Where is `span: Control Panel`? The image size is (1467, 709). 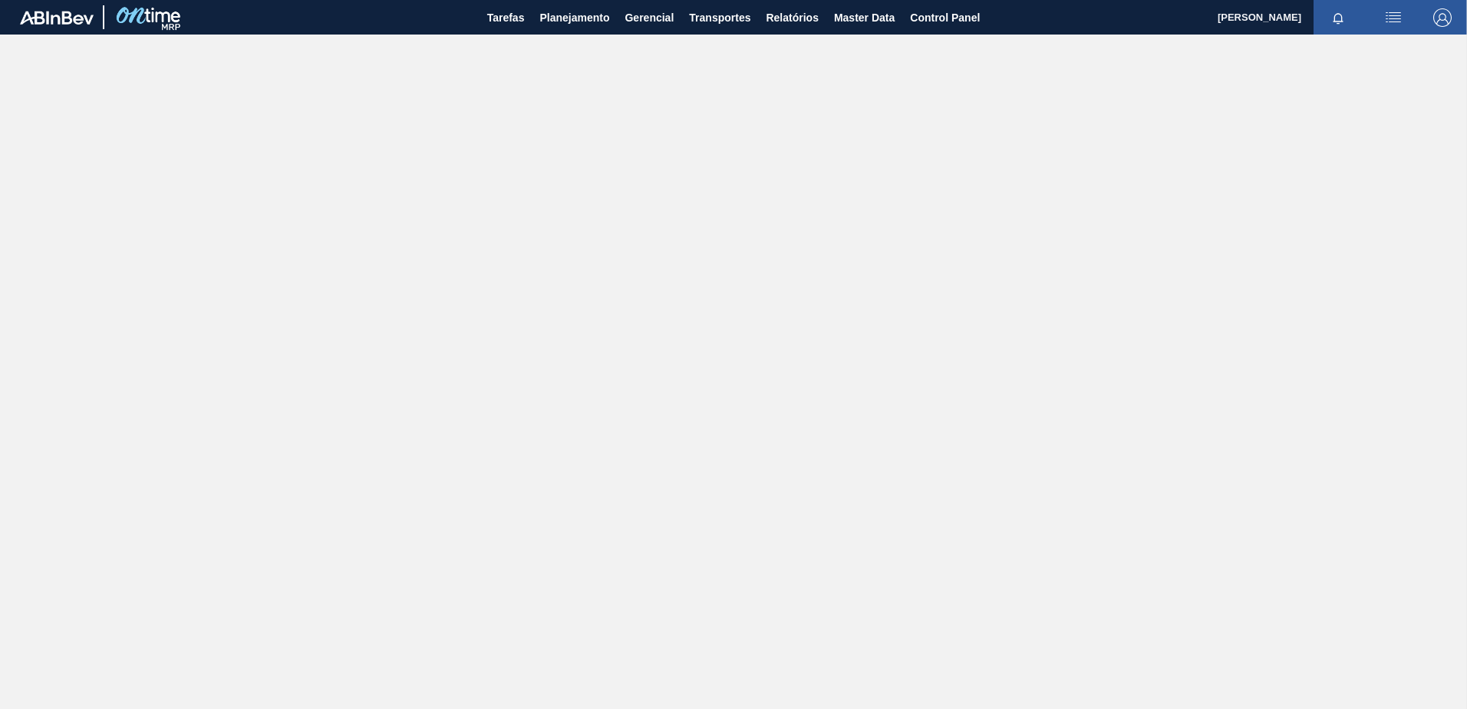 span: Control Panel is located at coordinates (945, 18).